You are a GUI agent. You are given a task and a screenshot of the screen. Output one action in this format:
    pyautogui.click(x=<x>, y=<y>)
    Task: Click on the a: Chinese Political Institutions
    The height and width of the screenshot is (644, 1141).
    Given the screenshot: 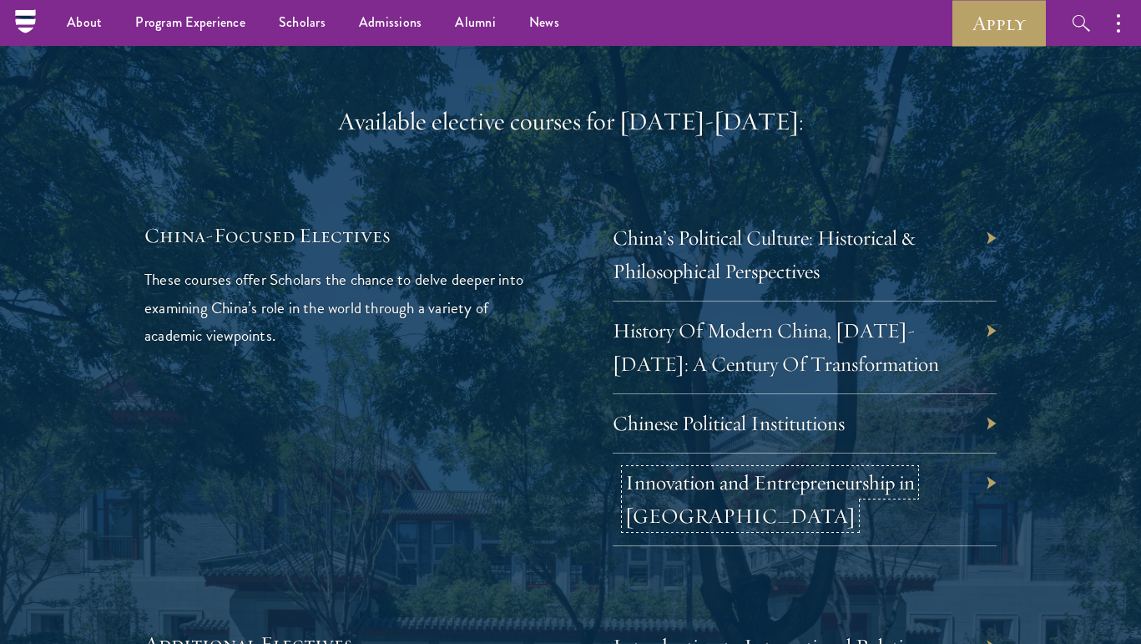 What is the action you would take?
    pyautogui.click(x=729, y=422)
    